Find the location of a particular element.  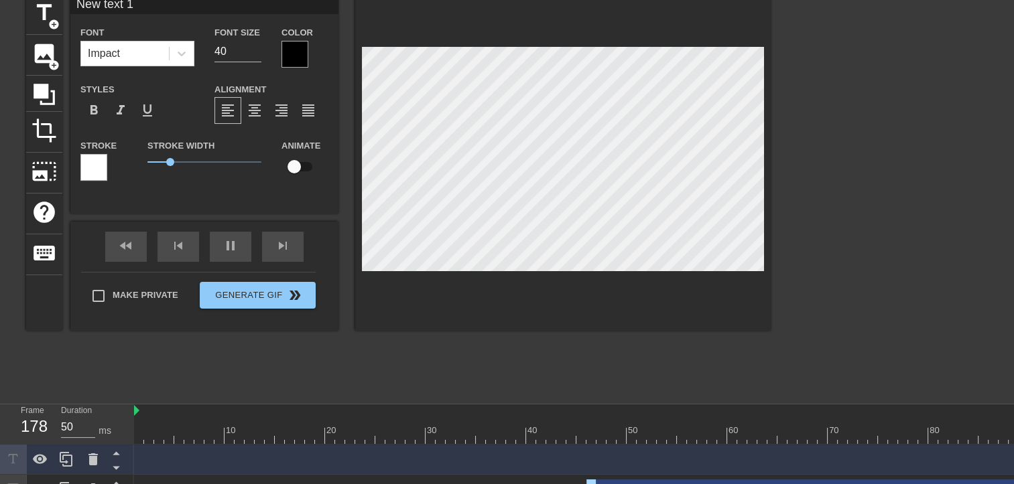

span: format_align_left is located at coordinates (228, 111).